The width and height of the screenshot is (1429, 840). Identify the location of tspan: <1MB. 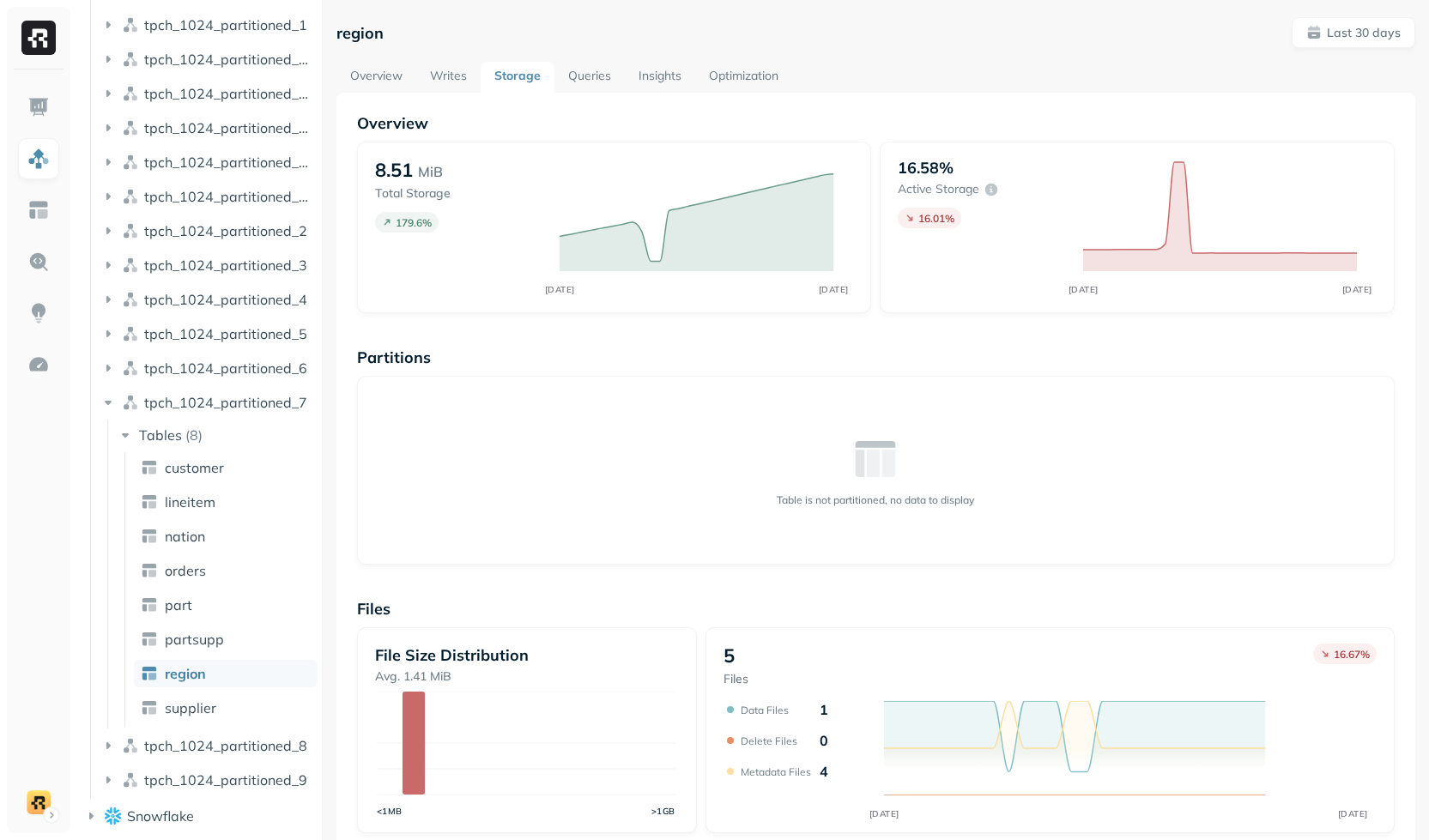
(389, 811).